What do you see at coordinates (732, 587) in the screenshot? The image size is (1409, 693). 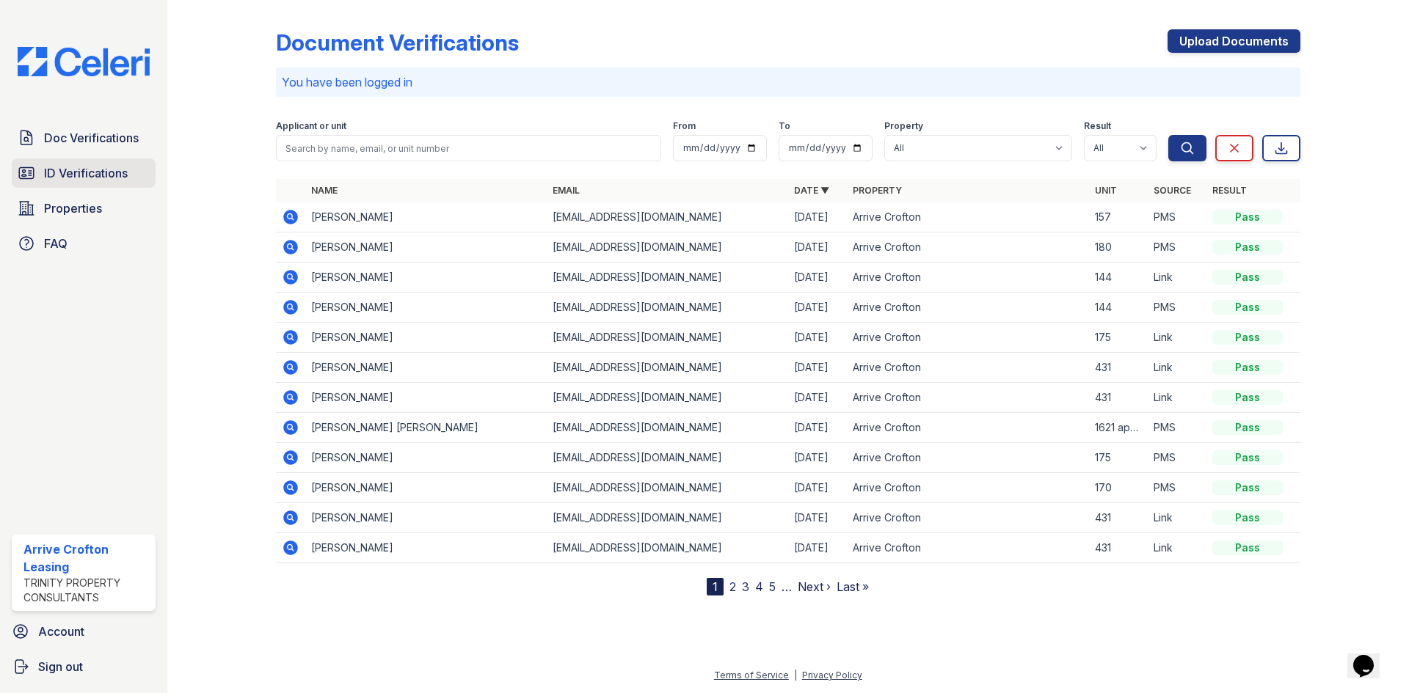 I see `a: 2` at bounding box center [732, 587].